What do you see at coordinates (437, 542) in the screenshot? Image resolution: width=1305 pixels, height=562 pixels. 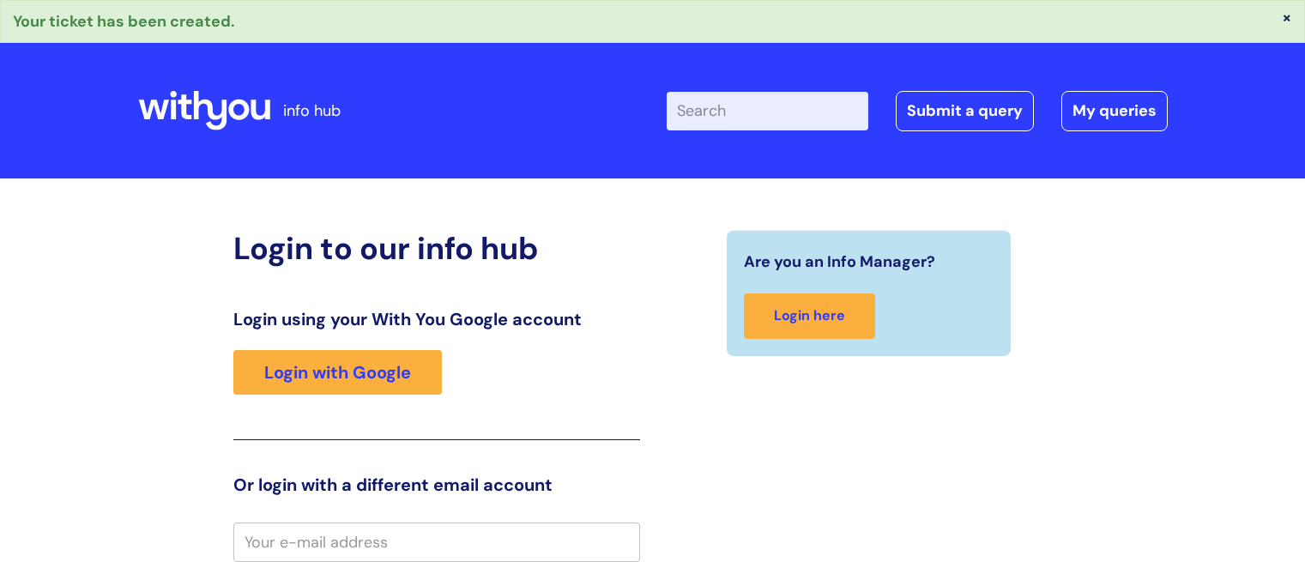 I see `input: Your e-mail address` at bounding box center [437, 542].